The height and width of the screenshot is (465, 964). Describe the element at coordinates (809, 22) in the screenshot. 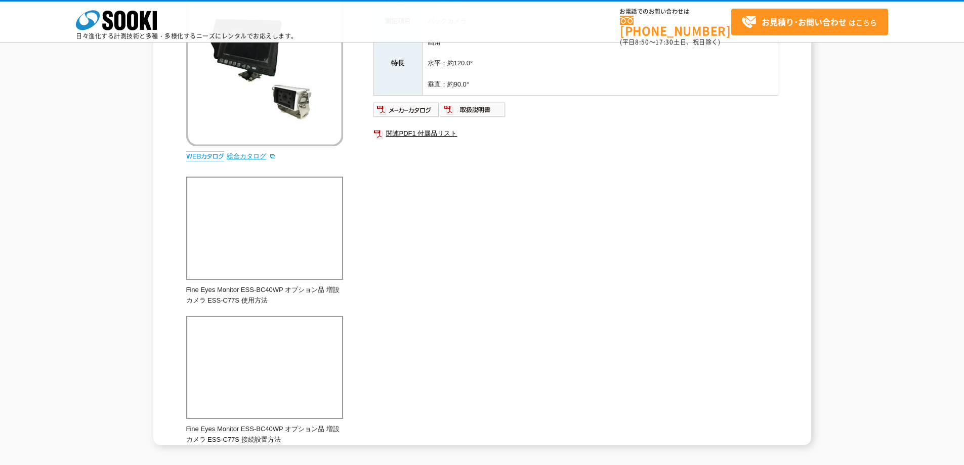

I see `span: はこちら` at that location.